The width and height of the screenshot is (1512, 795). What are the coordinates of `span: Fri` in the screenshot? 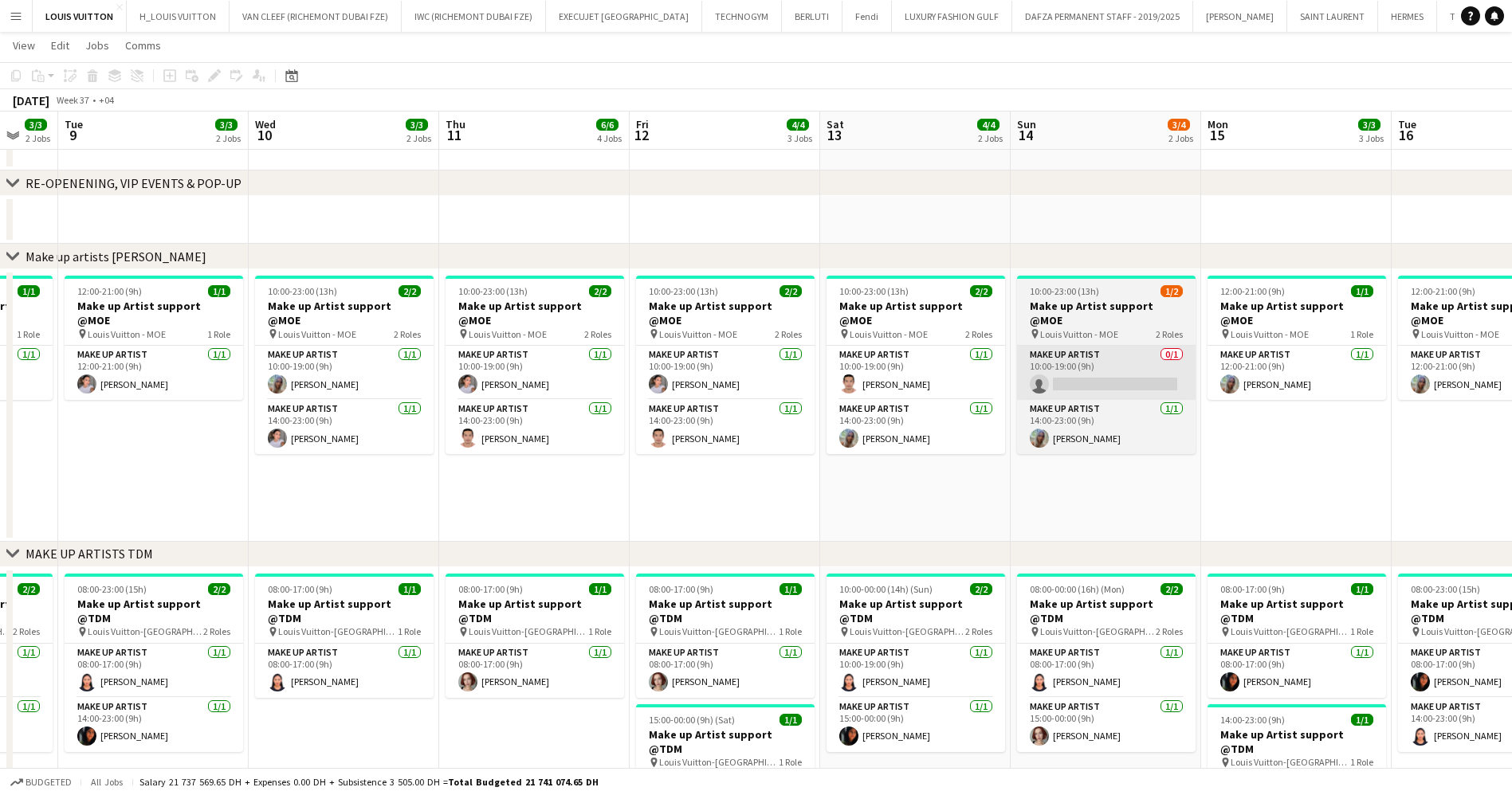 It's located at (642, 124).